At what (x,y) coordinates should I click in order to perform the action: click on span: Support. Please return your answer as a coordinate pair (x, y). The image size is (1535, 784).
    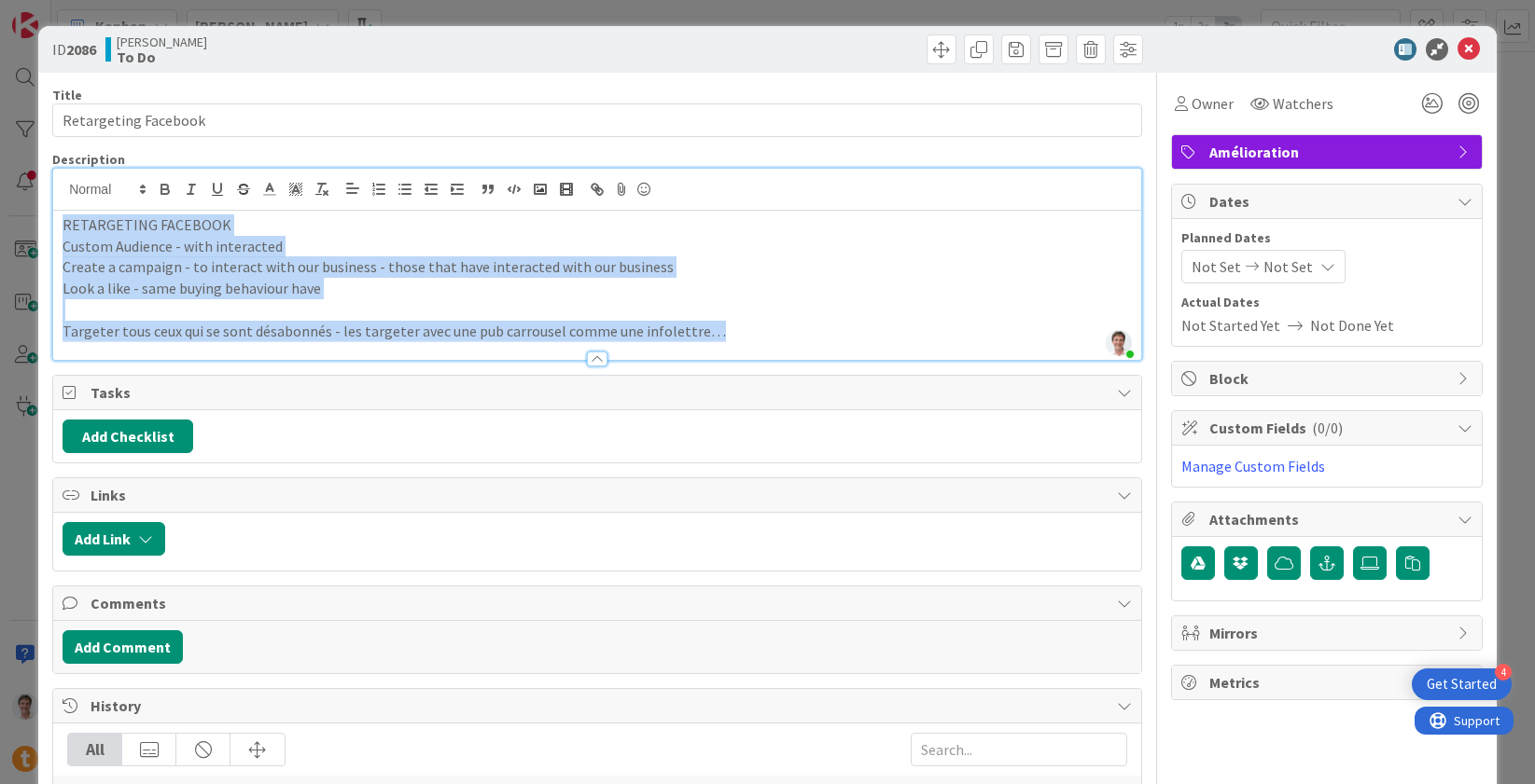
    Looking at the image, I should click on (62, 14).